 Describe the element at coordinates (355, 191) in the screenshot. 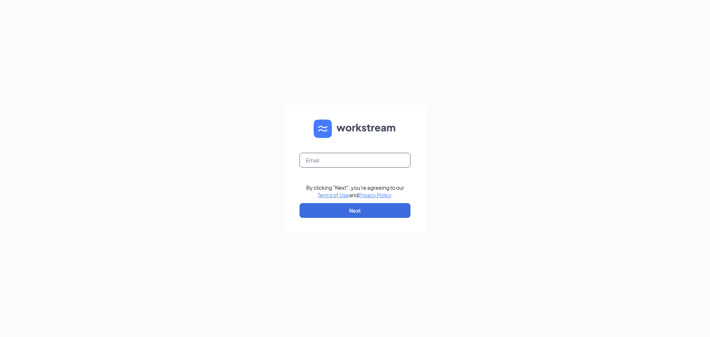

I see `div: By clicking "Next", you're agreeing to our and .` at that location.